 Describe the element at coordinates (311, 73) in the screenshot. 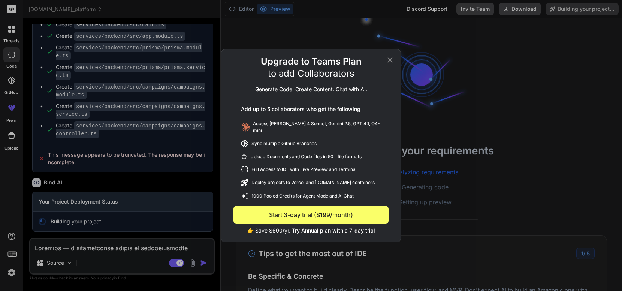

I see `p: to add Collaborators` at that location.